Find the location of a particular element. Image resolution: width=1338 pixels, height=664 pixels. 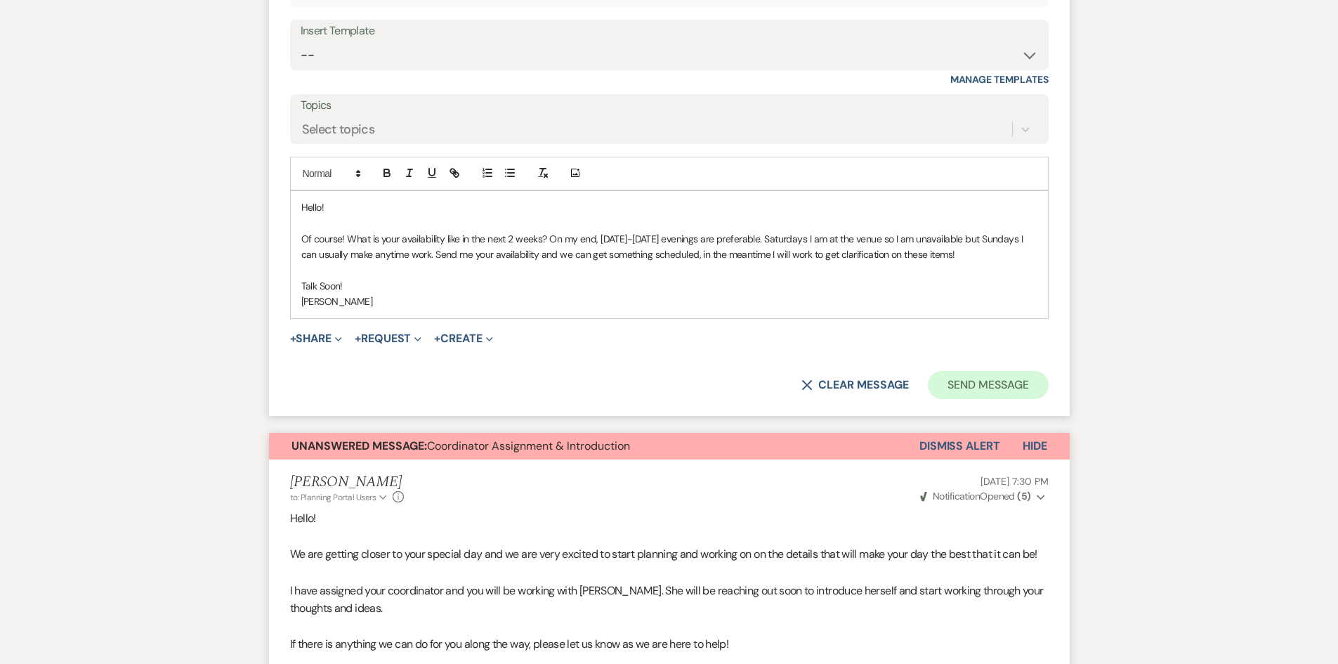

p: Talk Soon! is located at coordinates (669, 286).